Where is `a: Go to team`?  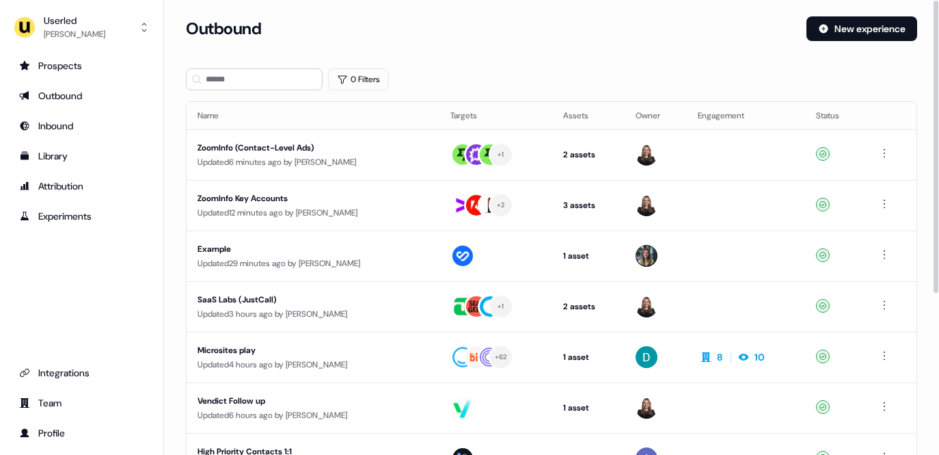 a: Go to team is located at coordinates (81, 403).